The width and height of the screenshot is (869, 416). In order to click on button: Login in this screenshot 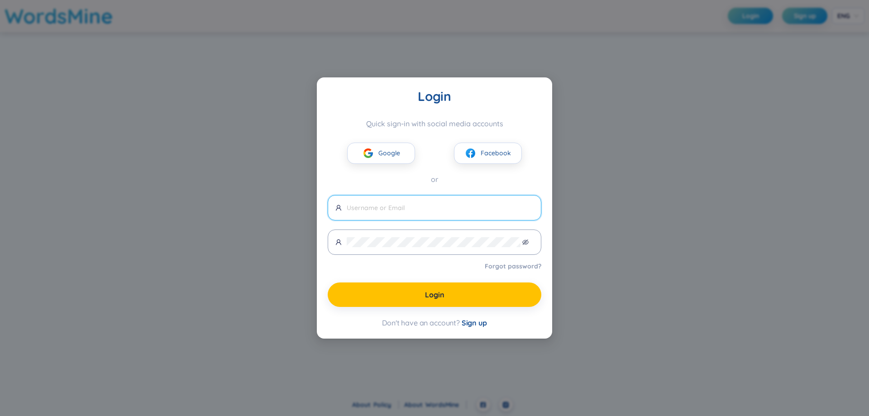, I will do `click(434, 295)`.